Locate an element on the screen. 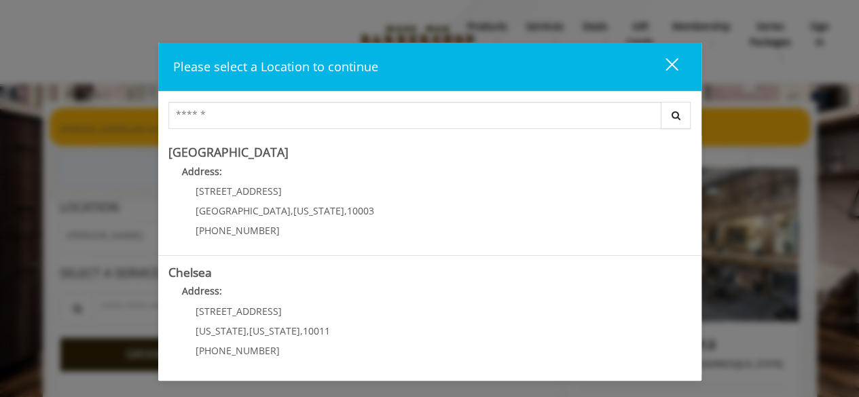 The height and width of the screenshot is (397, 859). span: Please select a Location to continue is located at coordinates (276, 67).